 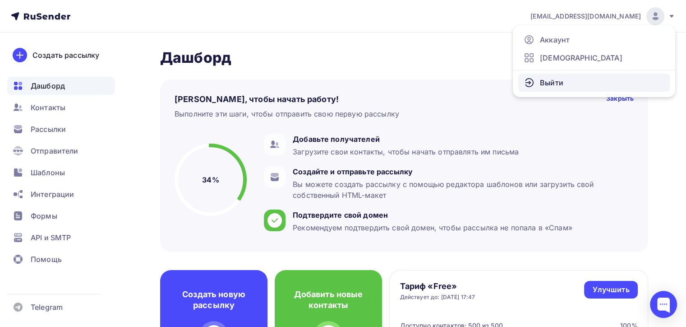 What do you see at coordinates (48, 107) in the screenshot?
I see `span: Контакты` at bounding box center [48, 107].